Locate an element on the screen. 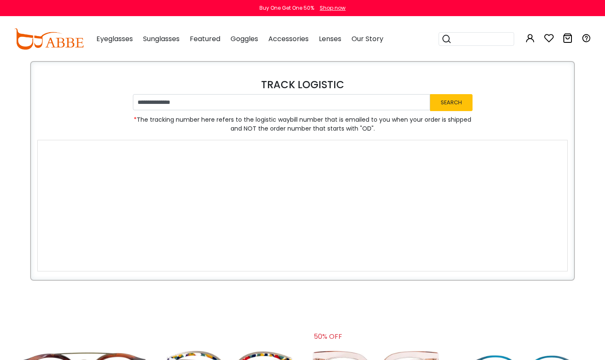 The width and height of the screenshot is (605, 360). div: 50% OFF is located at coordinates (329, 340).